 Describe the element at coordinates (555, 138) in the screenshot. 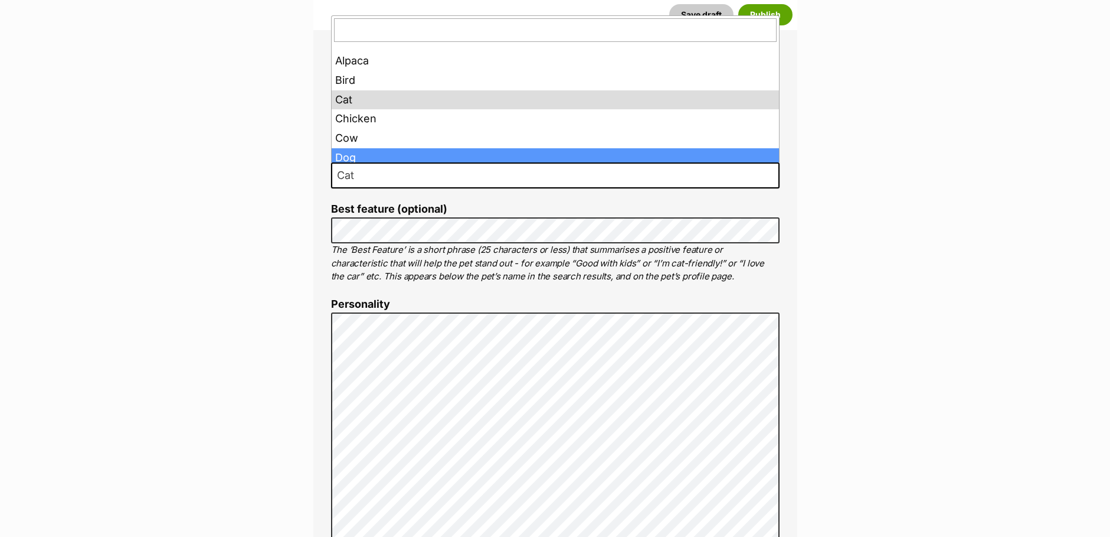

I see `li: Cow` at that location.